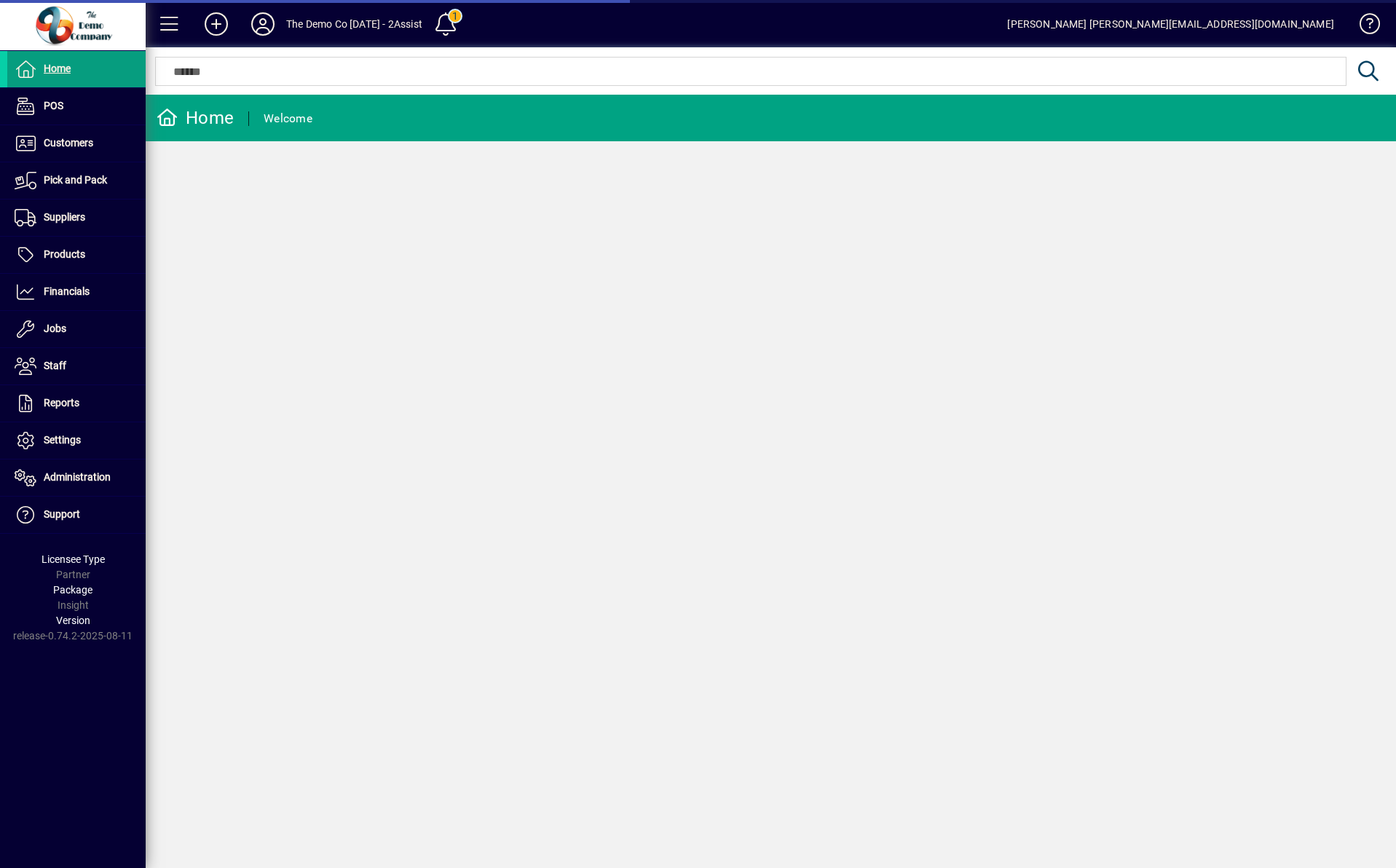  I want to click on button: Add, so click(216, 24).